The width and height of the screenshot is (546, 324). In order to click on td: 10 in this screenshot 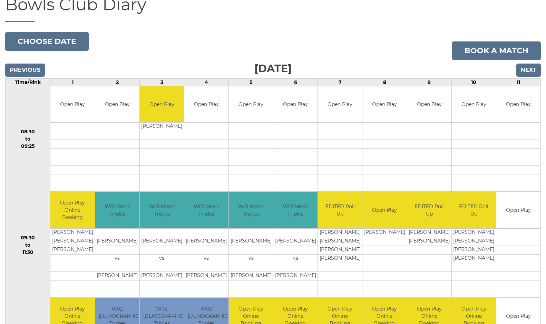, I will do `click(474, 82)`.